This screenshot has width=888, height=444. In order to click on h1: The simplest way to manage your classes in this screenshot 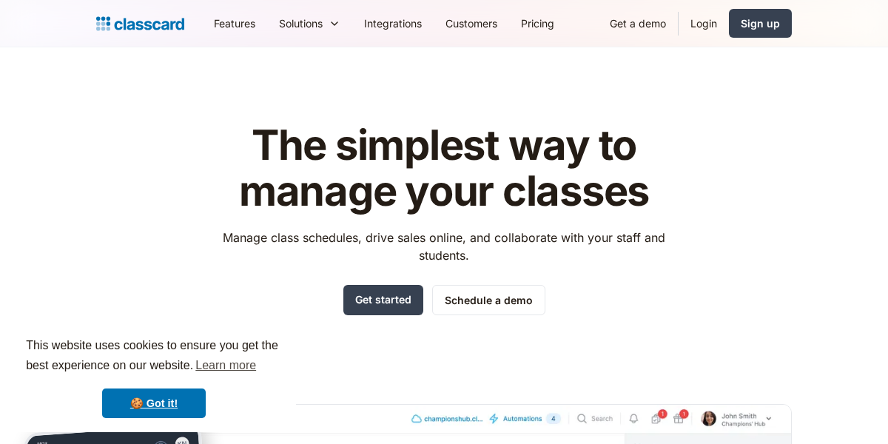, I will do `click(444, 168)`.